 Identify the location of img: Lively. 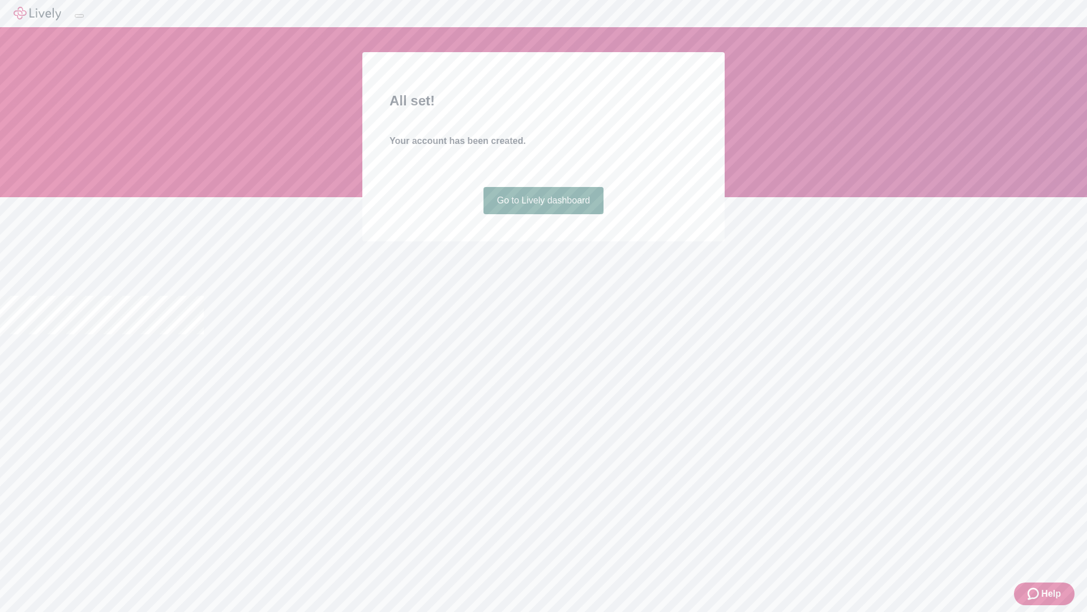
(37, 14).